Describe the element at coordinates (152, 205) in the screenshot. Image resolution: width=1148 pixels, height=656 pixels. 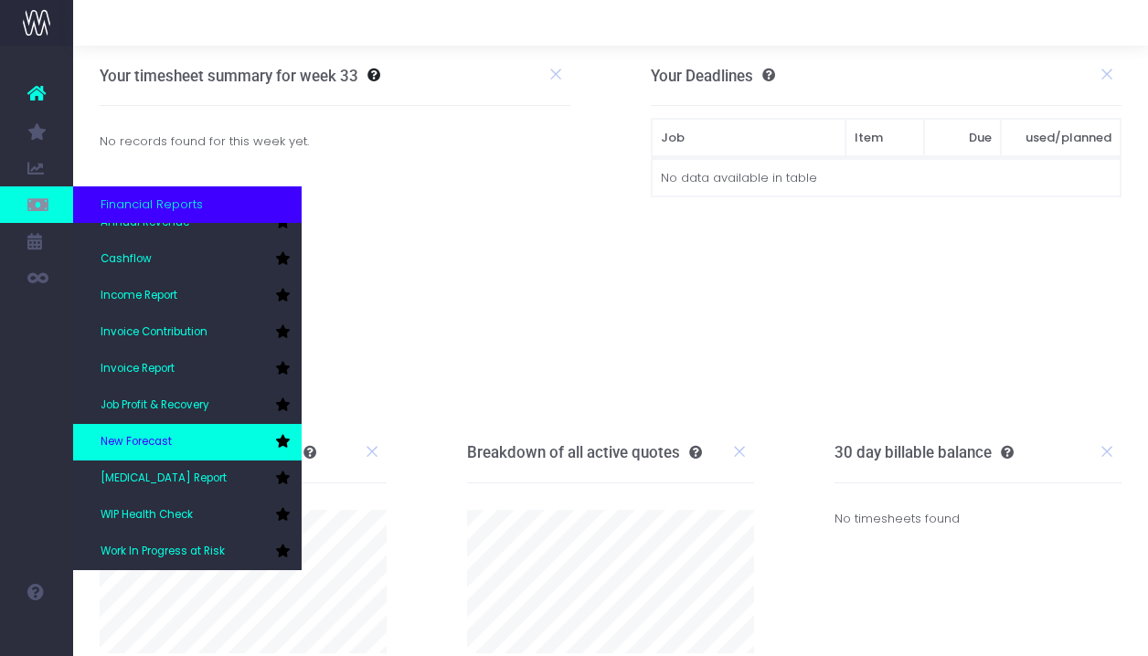
I see `span: Financial Reports` at that location.